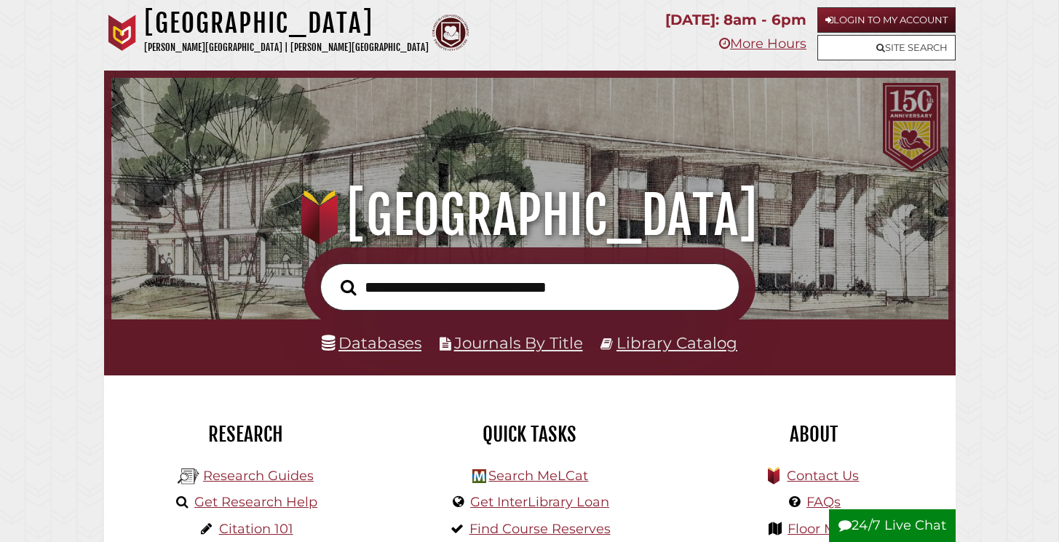 Image resolution: width=1059 pixels, height=542 pixels. Describe the element at coordinates (349, 287) in the screenshot. I see `button: Search` at that location.